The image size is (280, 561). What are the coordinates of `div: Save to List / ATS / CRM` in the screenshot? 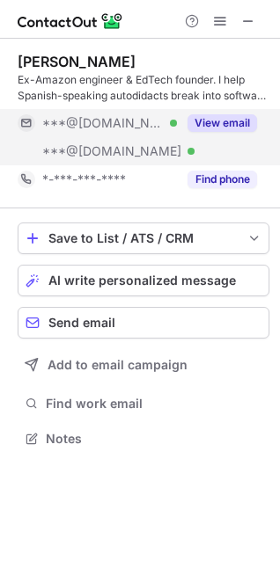 It's located at (143, 238).